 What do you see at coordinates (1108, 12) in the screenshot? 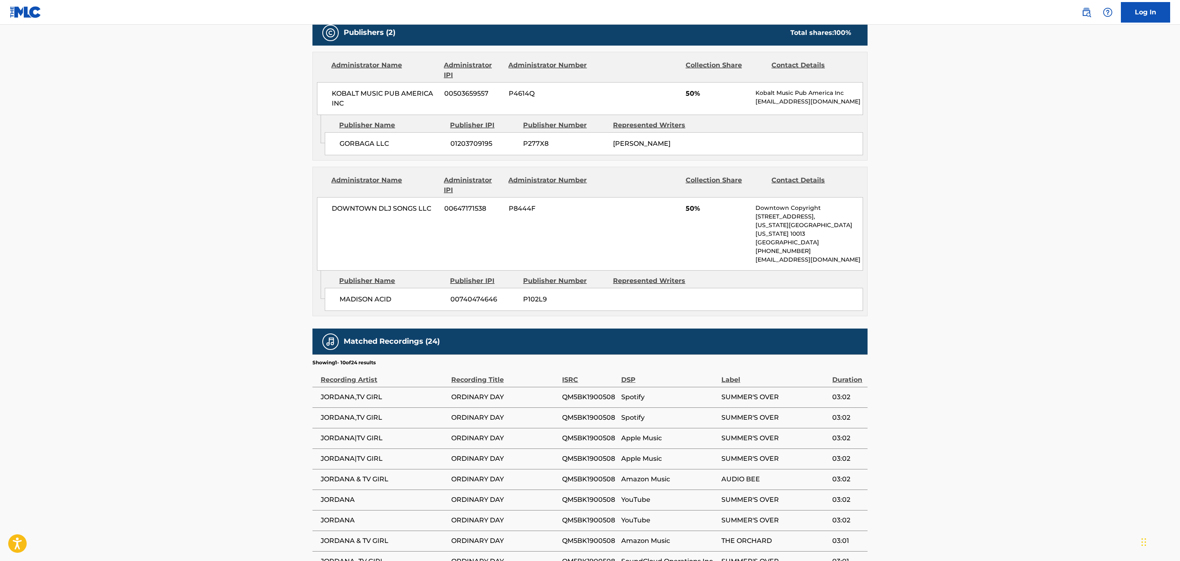
I see `div: Help` at bounding box center [1108, 12].